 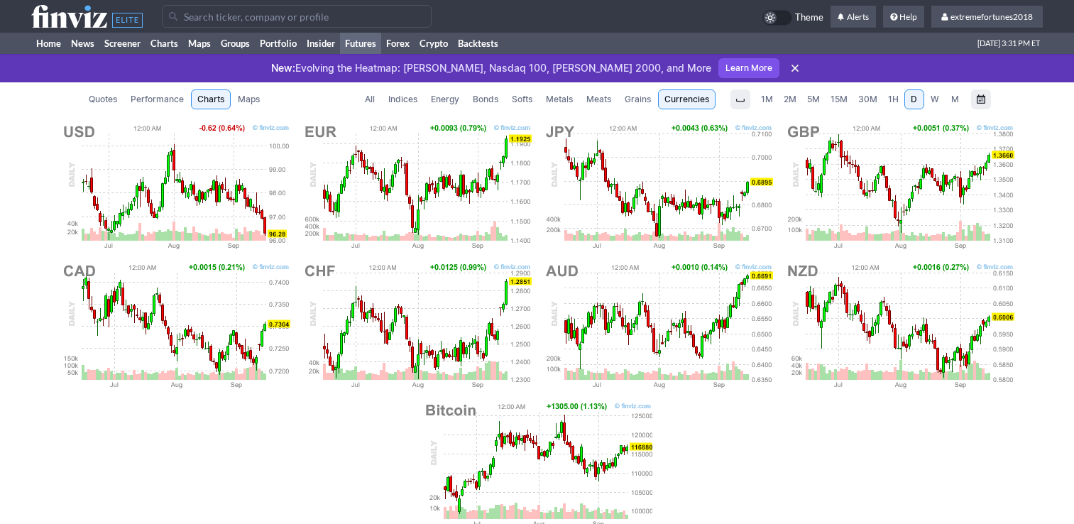 What do you see at coordinates (935, 99) in the screenshot?
I see `a: W` at bounding box center [935, 99].